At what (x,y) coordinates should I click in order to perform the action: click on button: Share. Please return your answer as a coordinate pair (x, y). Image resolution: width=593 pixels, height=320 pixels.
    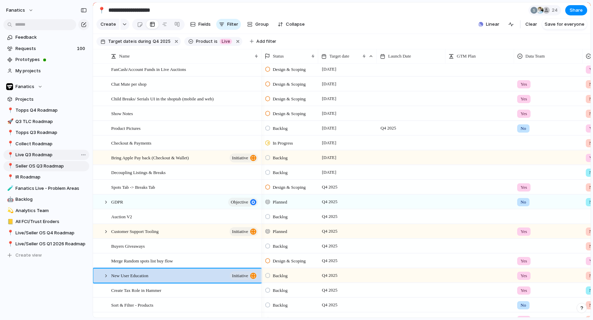
    Looking at the image, I should click on (576, 10).